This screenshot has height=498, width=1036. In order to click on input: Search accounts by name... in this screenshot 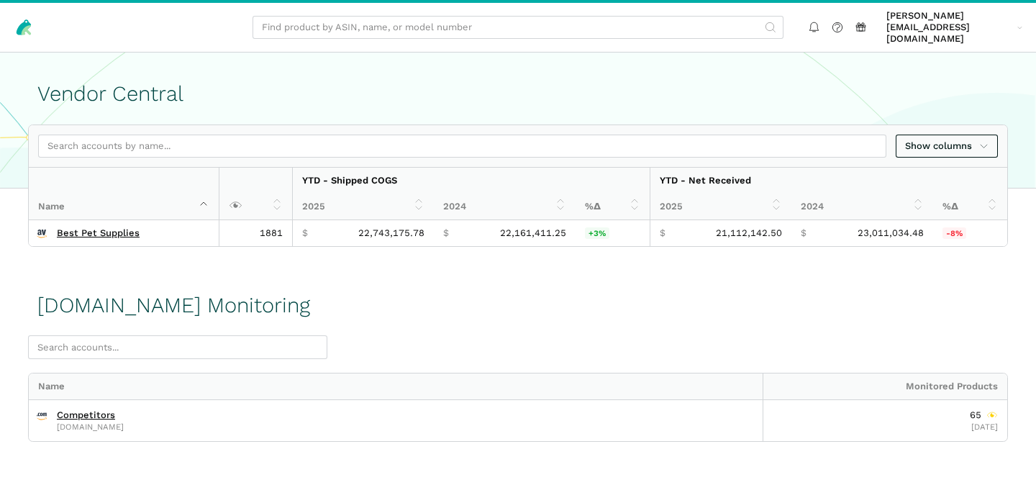, I will do `click(462, 146)`.